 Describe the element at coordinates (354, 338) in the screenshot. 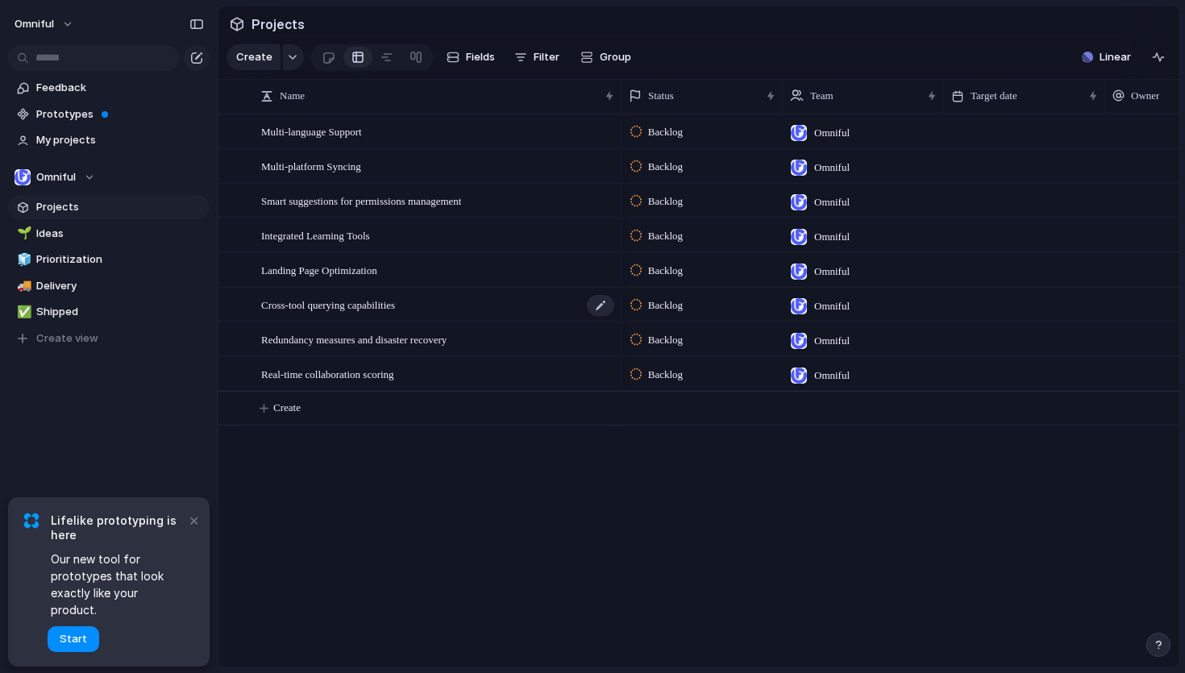

I see `span: Redundancy measures and disaster recovery` at that location.